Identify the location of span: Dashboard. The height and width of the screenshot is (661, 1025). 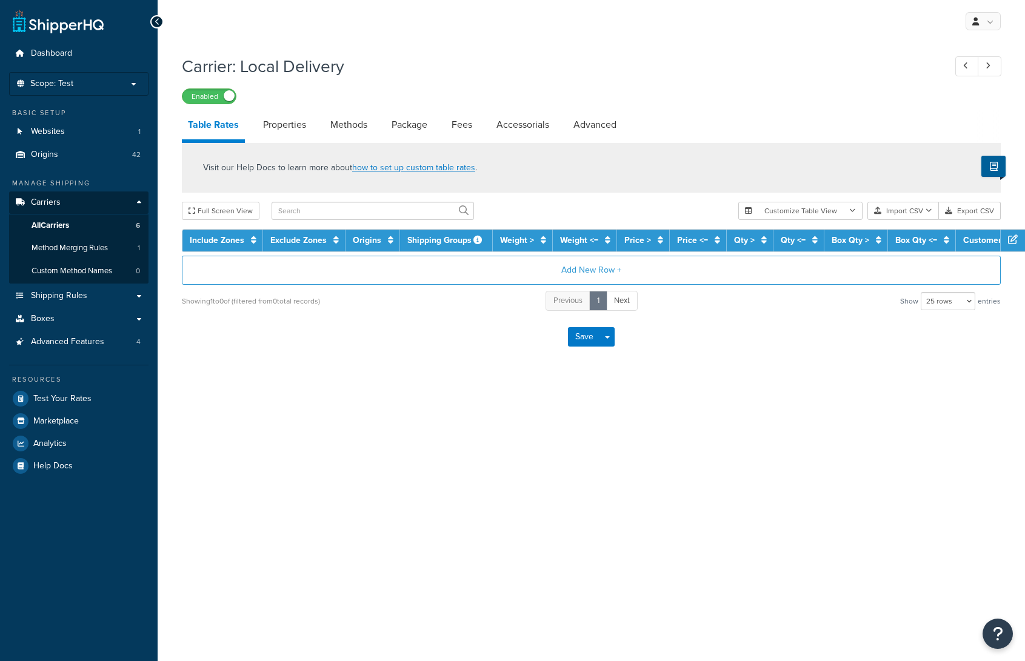
(52, 53).